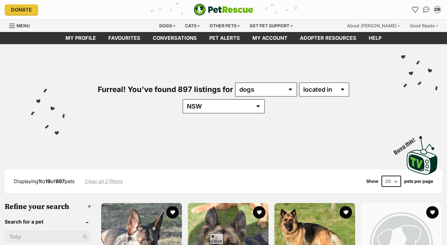 The image size is (447, 245). Describe the element at coordinates (217, 238) in the screenshot. I see `span: Close` at that location.